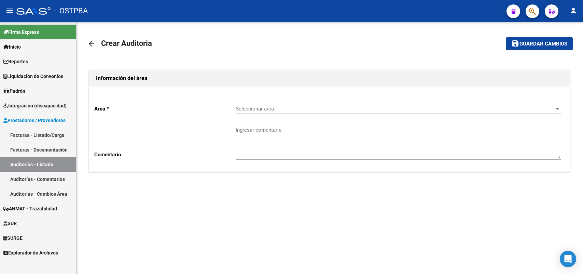  What do you see at coordinates (165, 109) in the screenshot?
I see `p: Area *` at bounding box center [165, 109].